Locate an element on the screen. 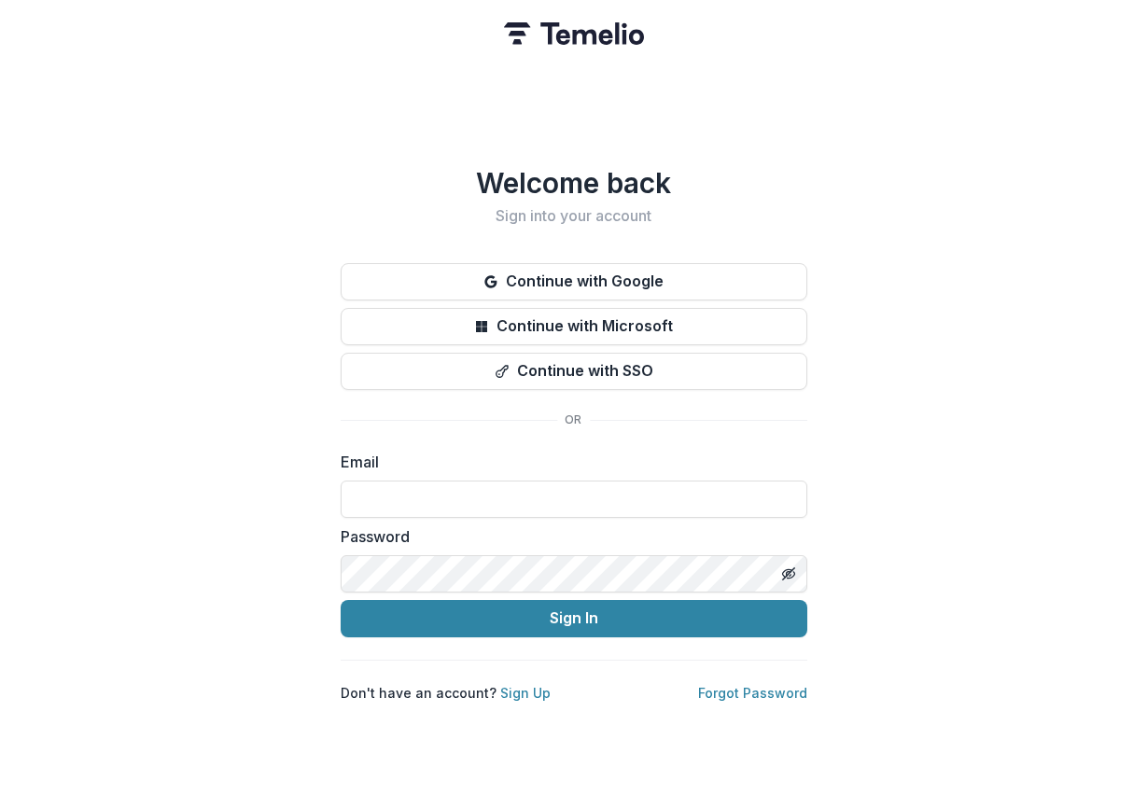 The height and width of the screenshot is (809, 1147). button: Continue with Microsoft is located at coordinates (574, 327).